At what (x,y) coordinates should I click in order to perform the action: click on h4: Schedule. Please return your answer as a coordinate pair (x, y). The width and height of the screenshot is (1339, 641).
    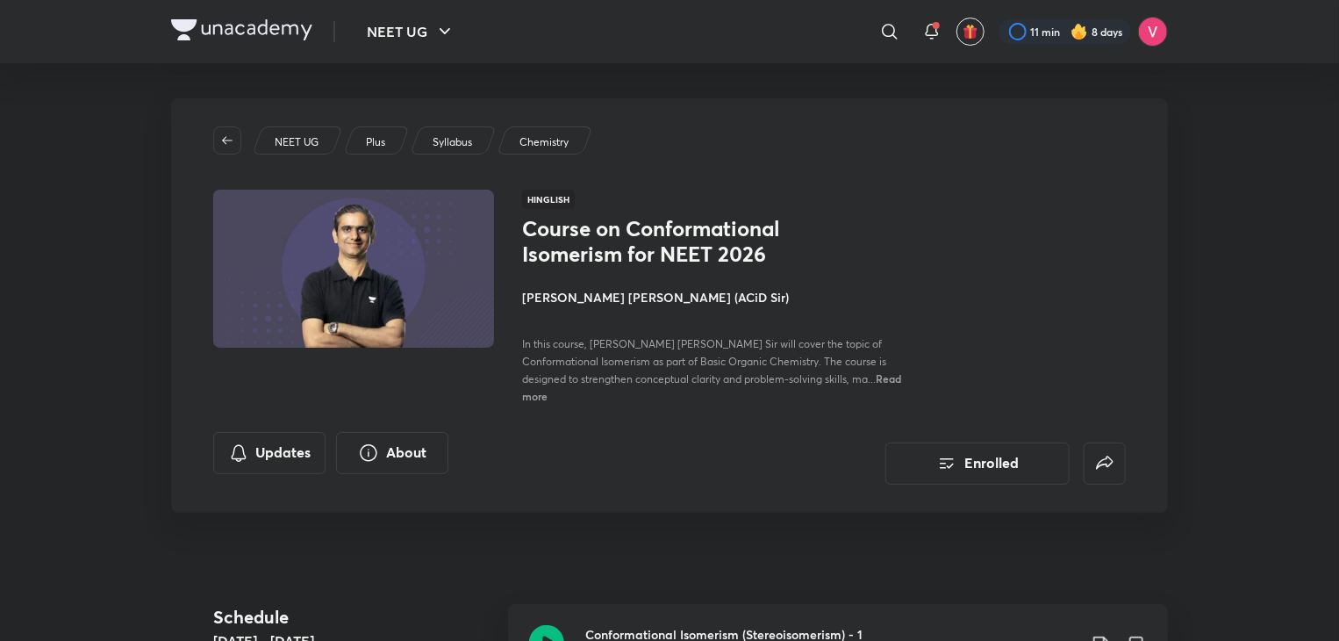
    Looking at the image, I should click on (354, 617).